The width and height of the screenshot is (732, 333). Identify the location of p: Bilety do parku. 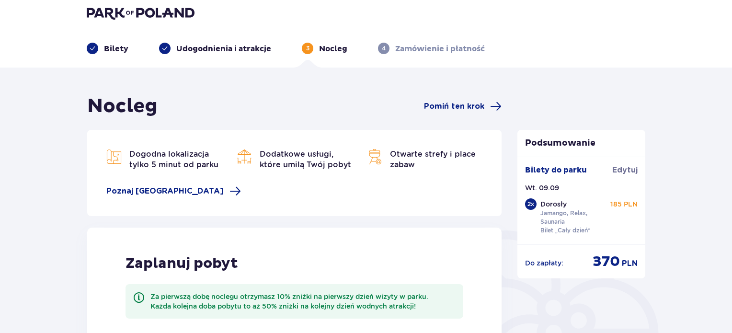
(556, 170).